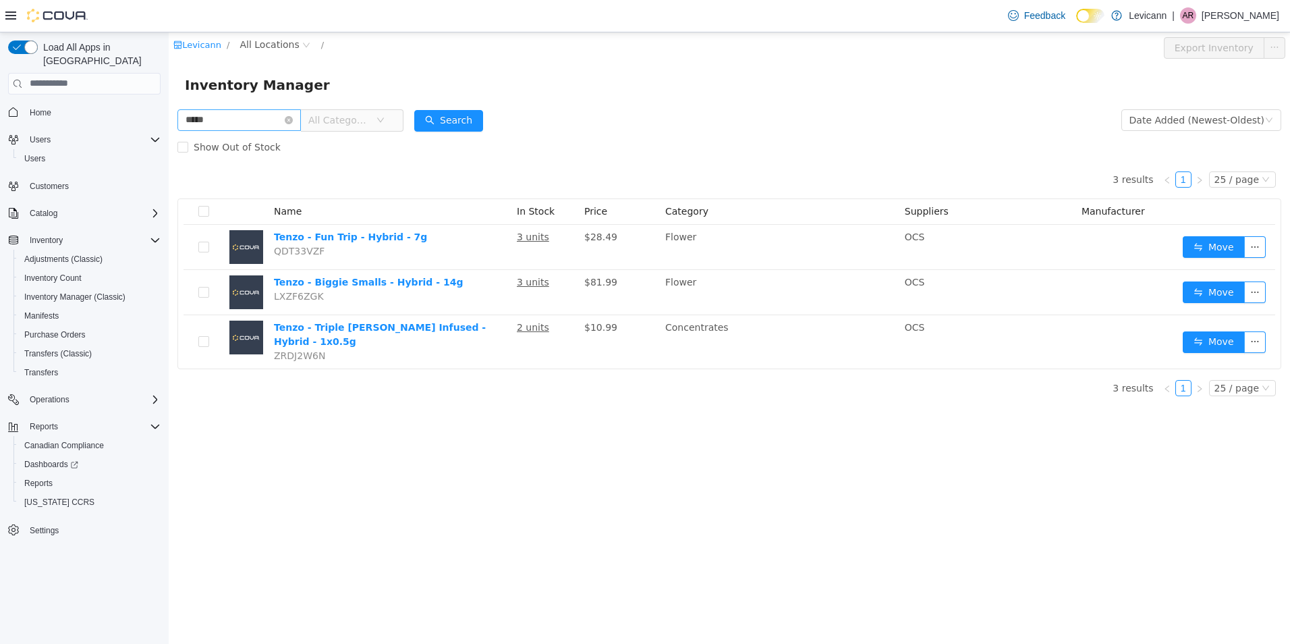 The image size is (1290, 644). I want to click on a: Tenzo - Biggie Smalls - Hybrid - 14g, so click(200, 250).